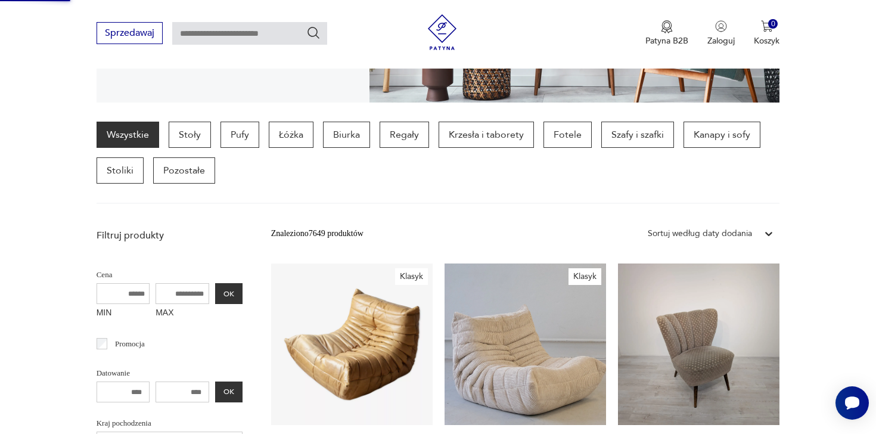 This screenshot has width=876, height=434. I want to click on div: Sortuj według daty dodania, so click(699, 234).